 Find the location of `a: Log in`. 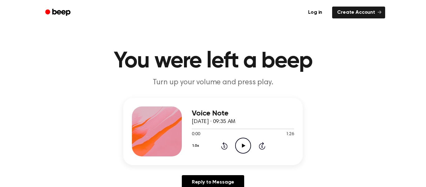

a: Log in is located at coordinates (315, 12).